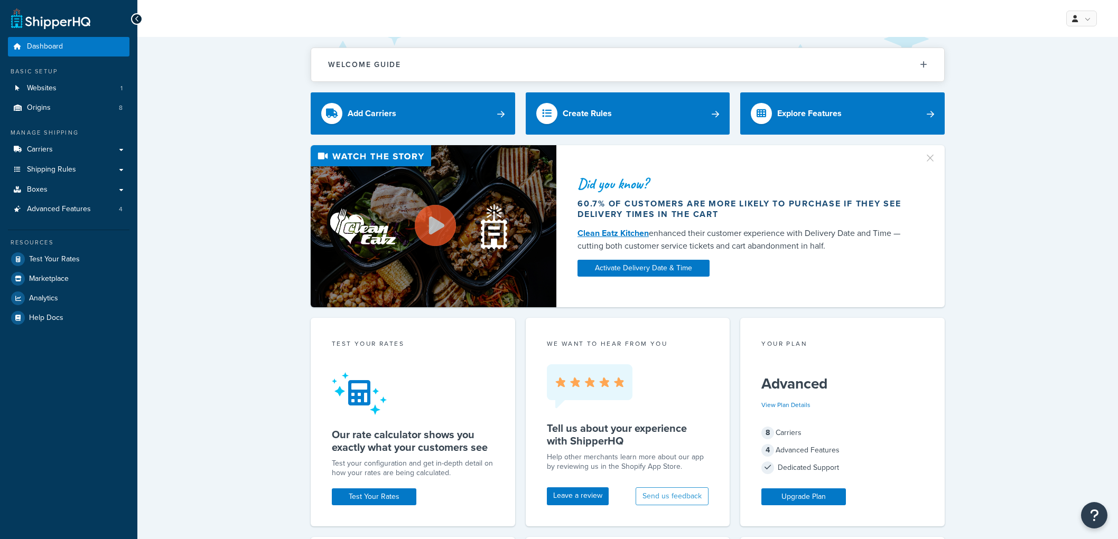  Describe the element at coordinates (69, 190) in the screenshot. I see `a: Boxes` at that location.